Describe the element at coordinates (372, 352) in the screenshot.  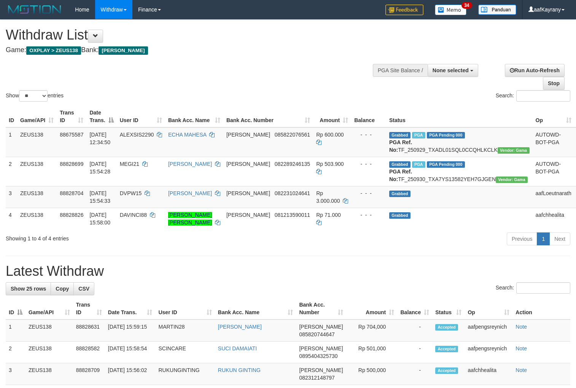
I see `td: Rp 501,000` at that location.